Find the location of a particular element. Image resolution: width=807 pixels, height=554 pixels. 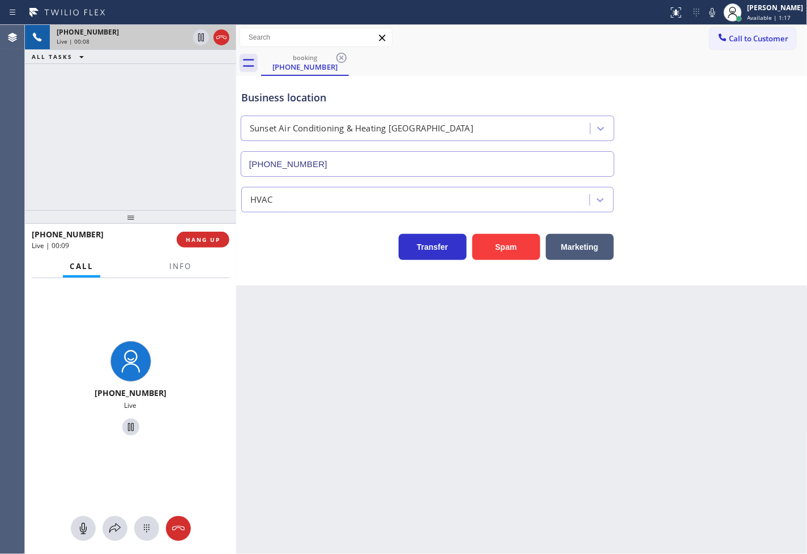

span: Live is located at coordinates (131, 405).